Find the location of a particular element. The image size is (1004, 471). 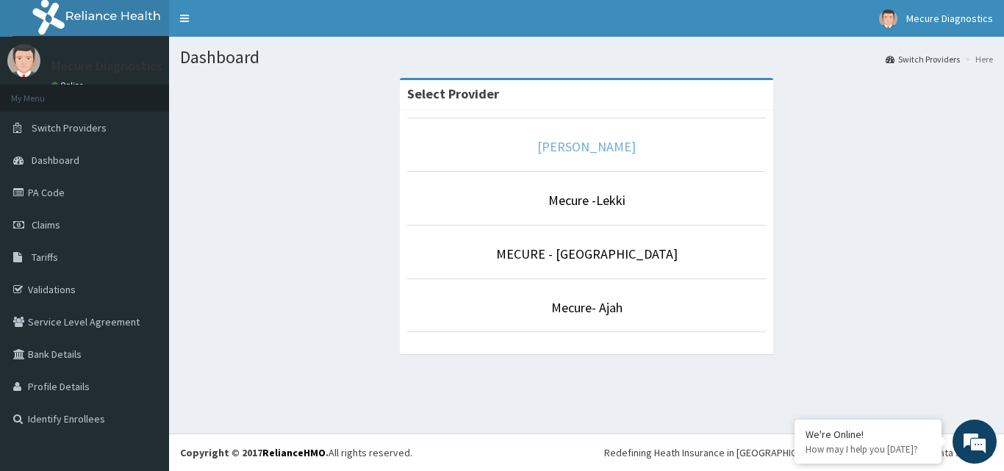

footer: All rights reserved. is located at coordinates (587, 452).